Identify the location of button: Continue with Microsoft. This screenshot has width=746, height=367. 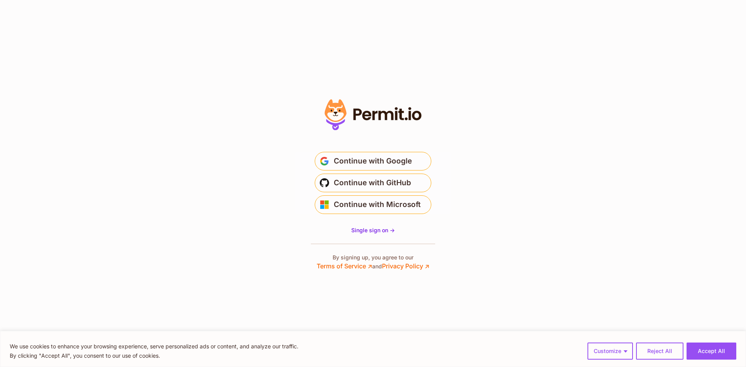
(373, 205).